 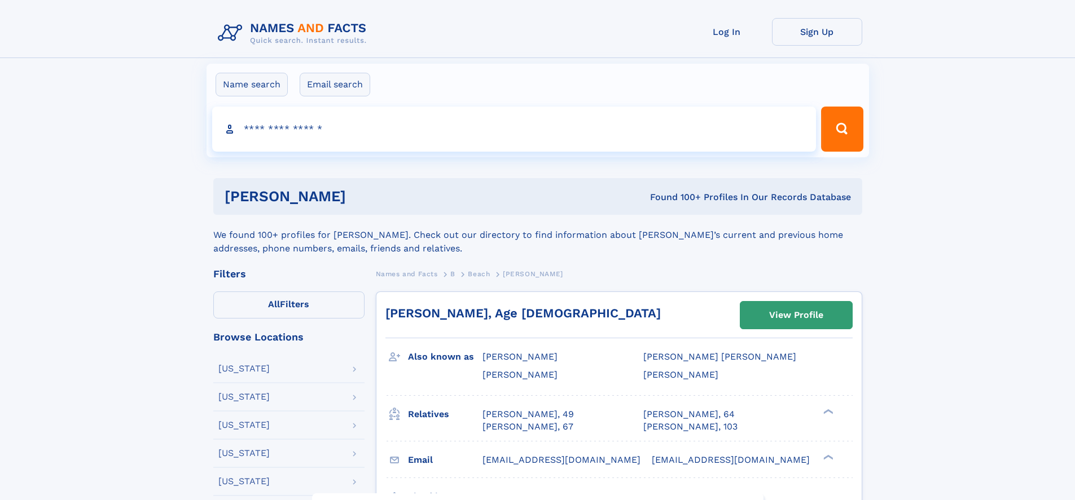 I want to click on a: View Profile, so click(x=796, y=315).